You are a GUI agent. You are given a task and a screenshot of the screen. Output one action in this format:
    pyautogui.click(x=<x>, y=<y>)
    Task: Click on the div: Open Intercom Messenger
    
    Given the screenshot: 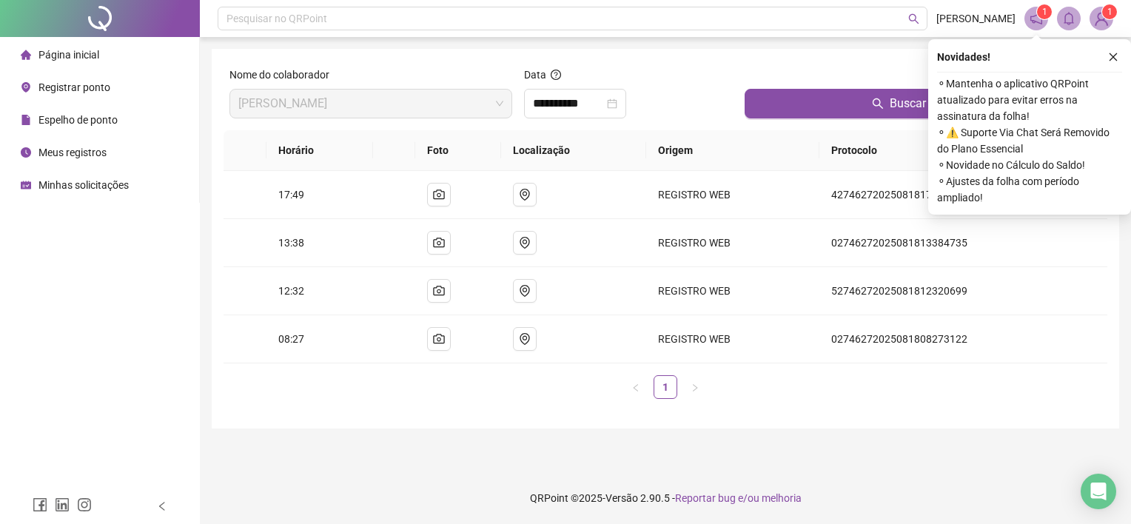 What is the action you would take?
    pyautogui.click(x=1099, y=492)
    